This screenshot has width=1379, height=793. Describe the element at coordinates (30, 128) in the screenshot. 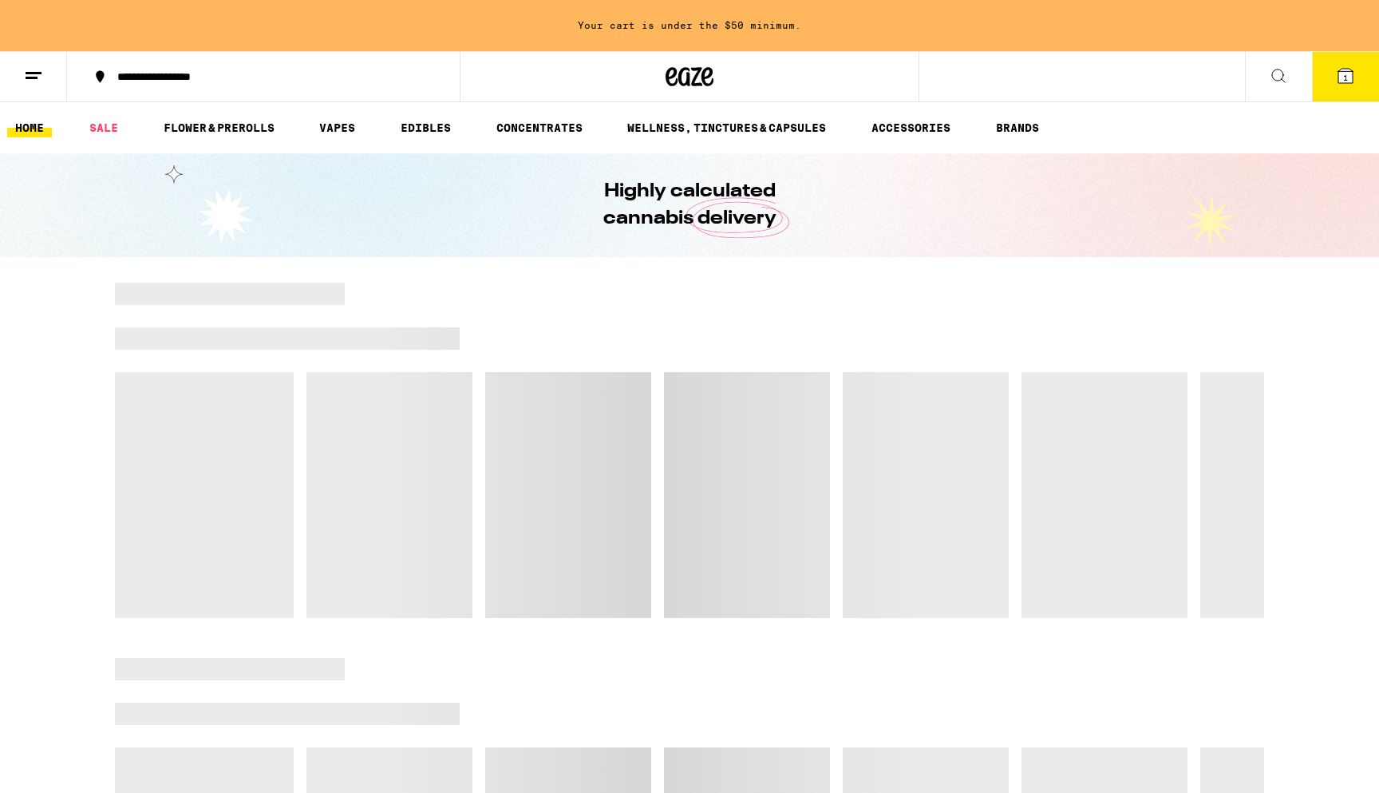

I see `a: HOME` at that location.